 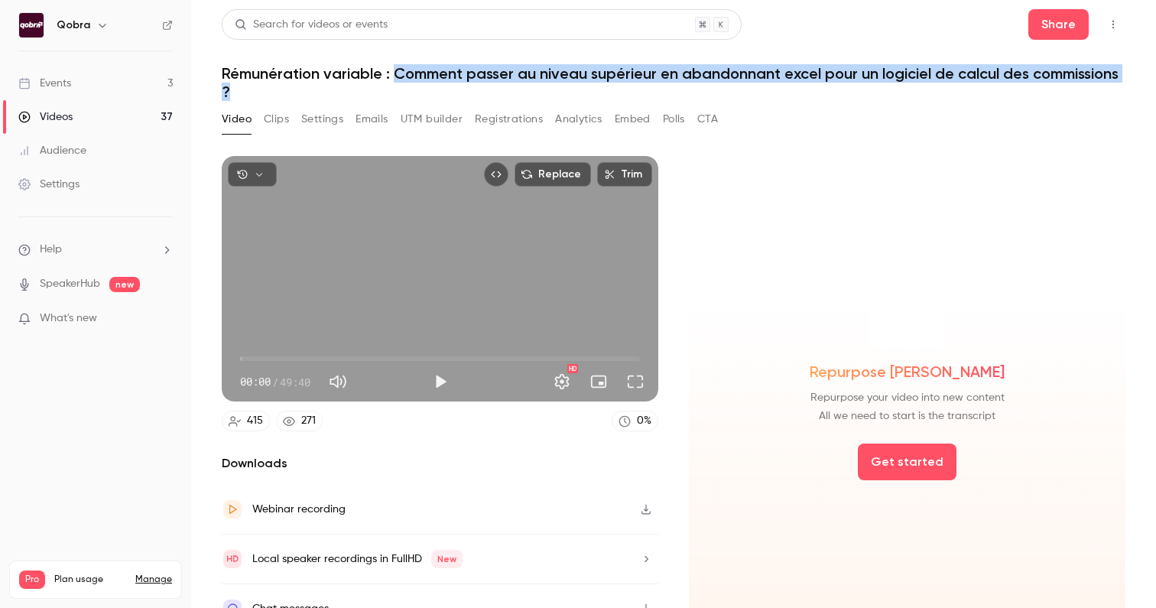 What do you see at coordinates (32, 580) in the screenshot?
I see `span: Pro` at bounding box center [32, 580].